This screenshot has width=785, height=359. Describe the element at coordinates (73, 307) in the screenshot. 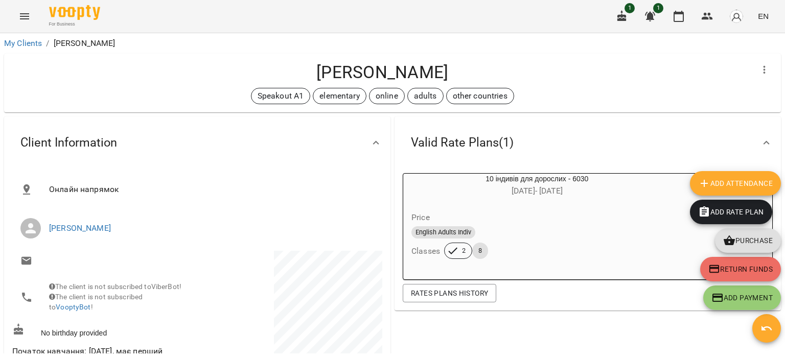

I see `a: VooptyBot` at that location.